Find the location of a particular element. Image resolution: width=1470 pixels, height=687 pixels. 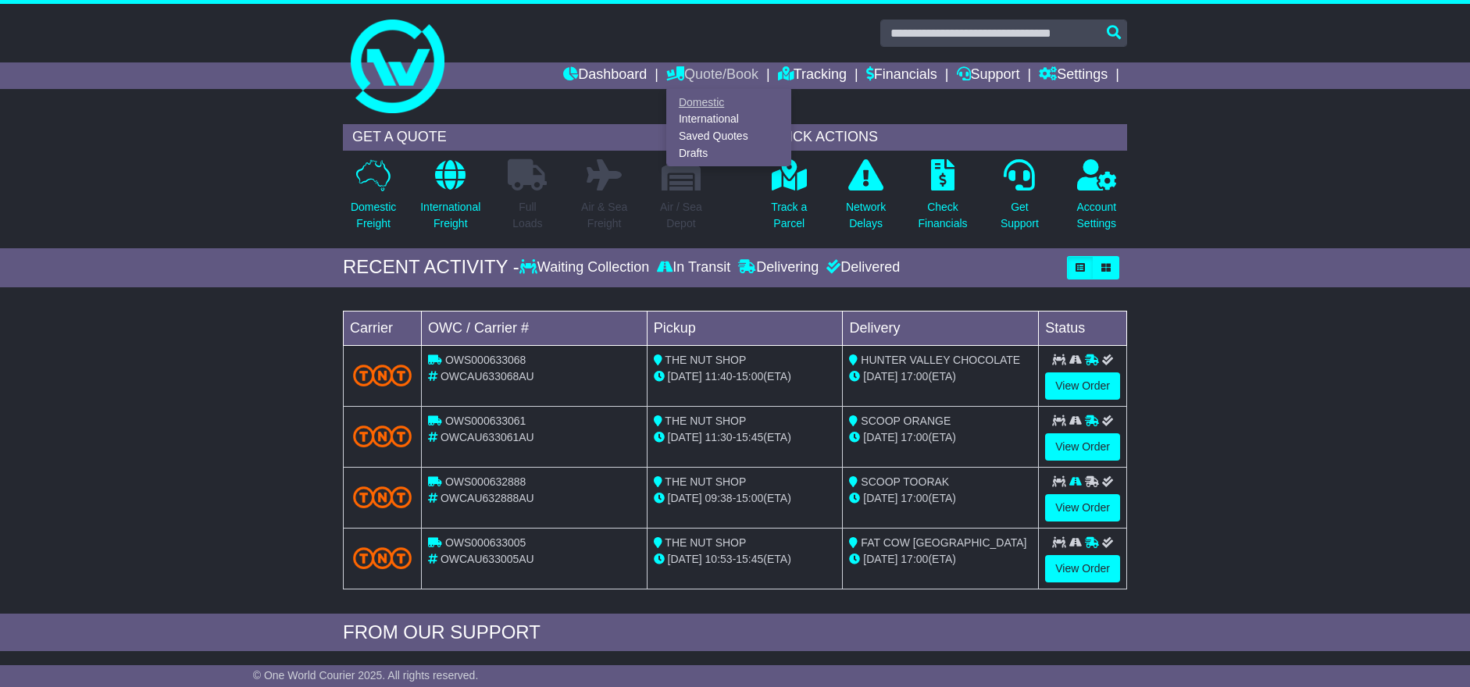

p: Get Support is located at coordinates (1019, 216).